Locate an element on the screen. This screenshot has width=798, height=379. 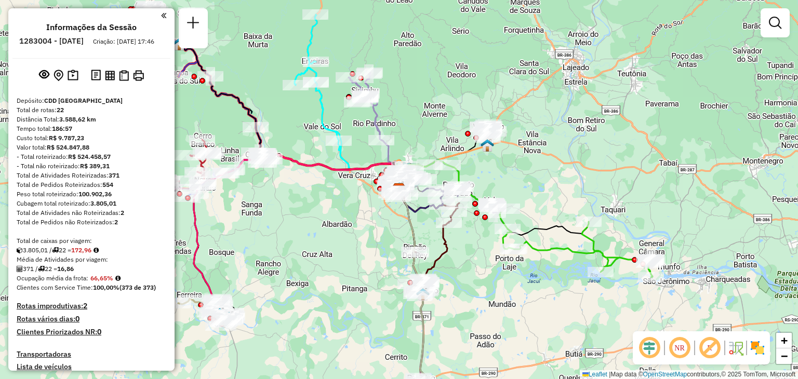
a: Nova sessão e pesquisa is located at coordinates (193, 24).